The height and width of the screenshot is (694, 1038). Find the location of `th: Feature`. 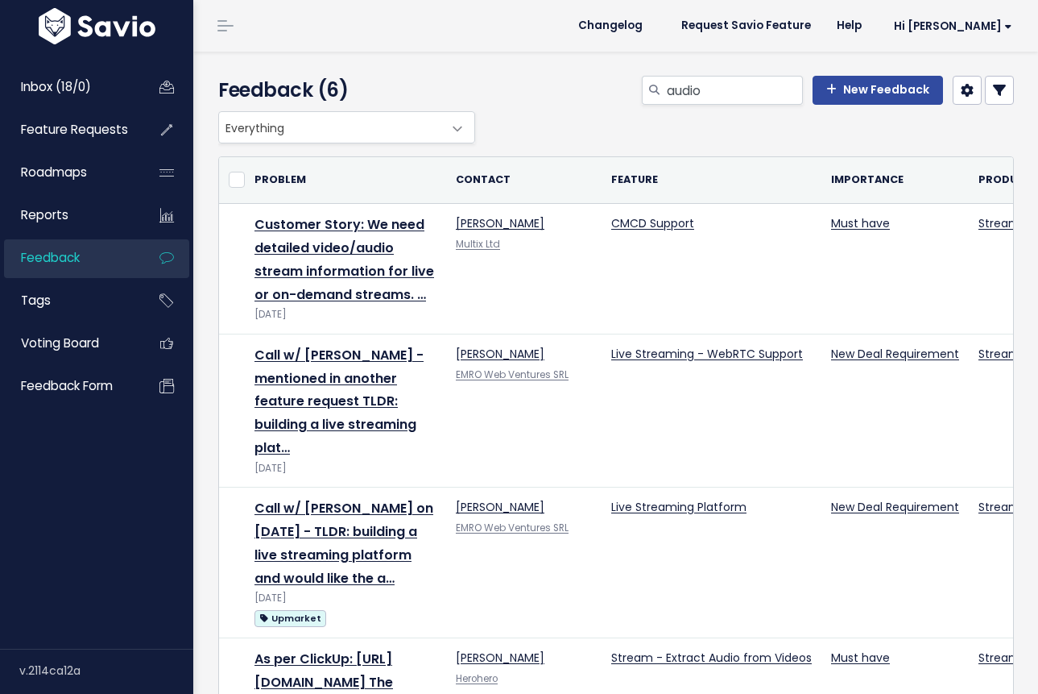

th: Feature is located at coordinates (711, 180).